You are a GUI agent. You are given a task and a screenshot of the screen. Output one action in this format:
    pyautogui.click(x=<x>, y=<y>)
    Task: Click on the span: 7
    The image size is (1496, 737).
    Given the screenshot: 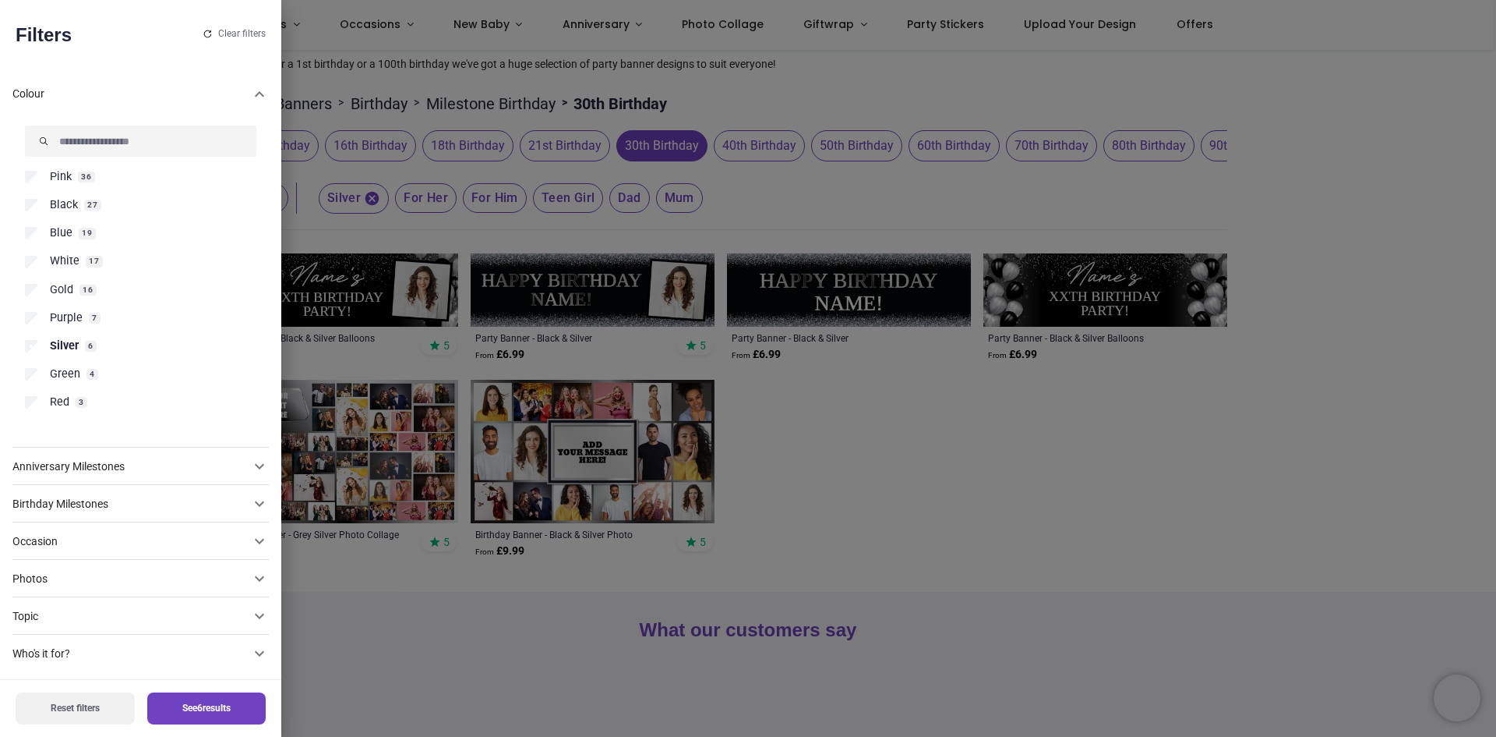 What is the action you would take?
    pyautogui.click(x=94, y=318)
    